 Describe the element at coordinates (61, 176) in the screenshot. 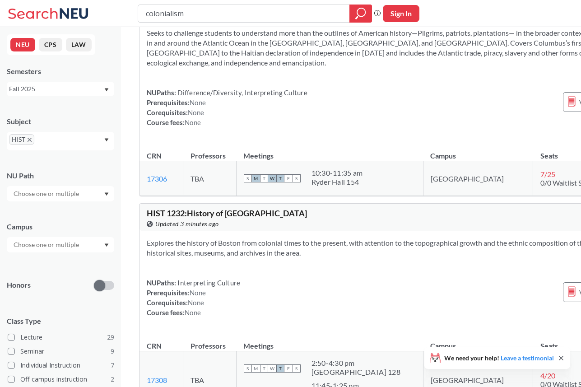

I see `div: NU Path` at that location.